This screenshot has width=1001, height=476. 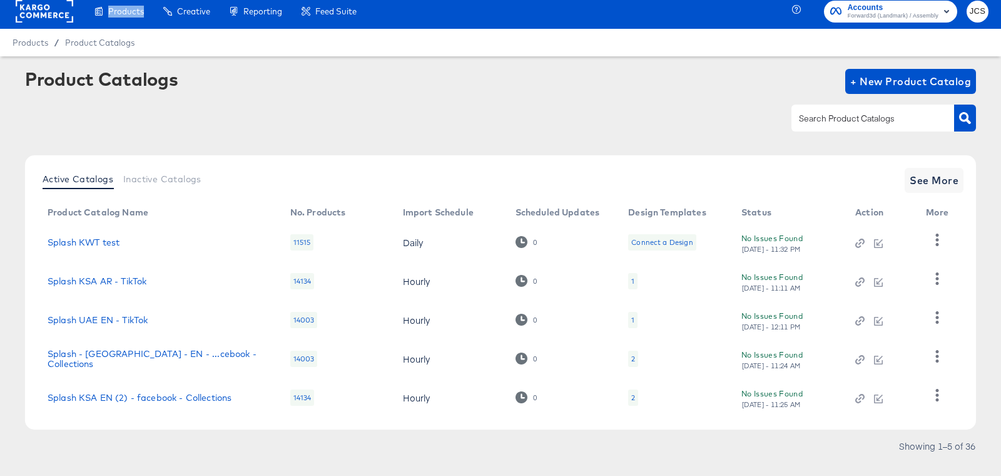 I want to click on div: Connect a Design, so click(x=662, y=242).